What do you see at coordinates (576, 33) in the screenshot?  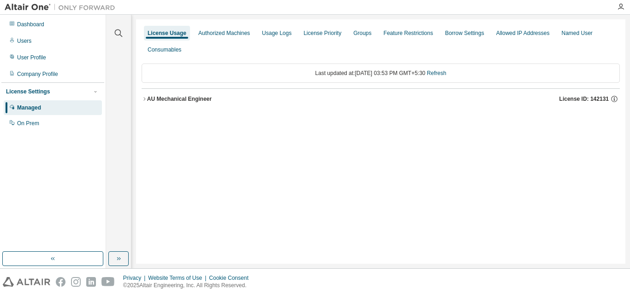 I see `div: Named User` at bounding box center [576, 33].